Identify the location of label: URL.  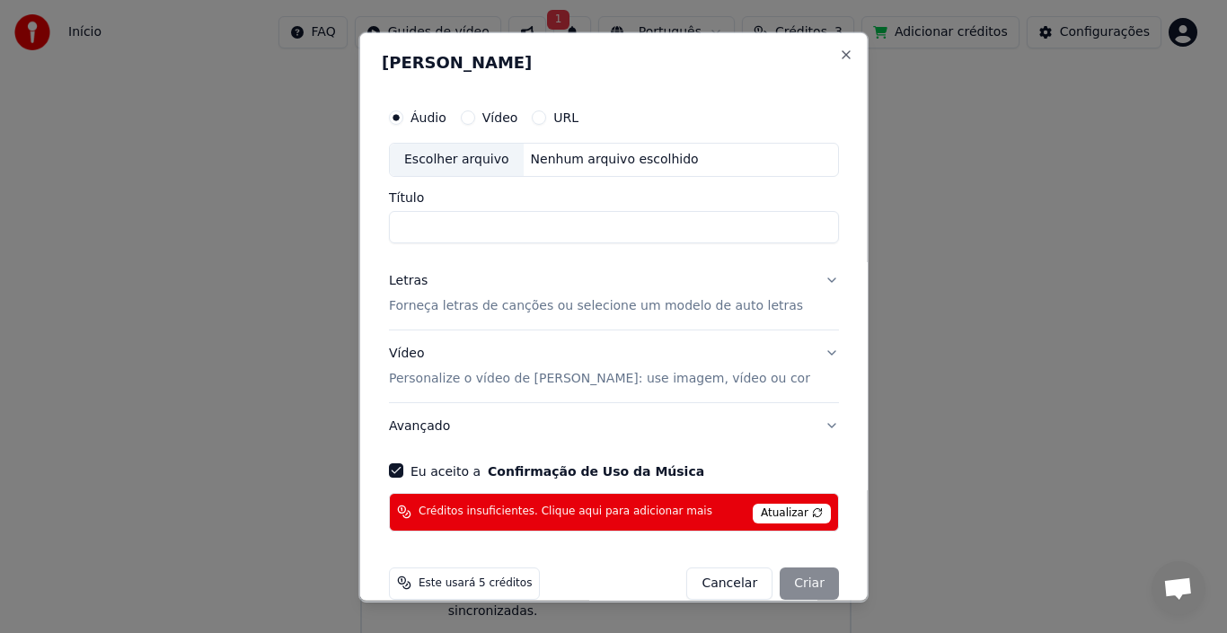
(566, 117).